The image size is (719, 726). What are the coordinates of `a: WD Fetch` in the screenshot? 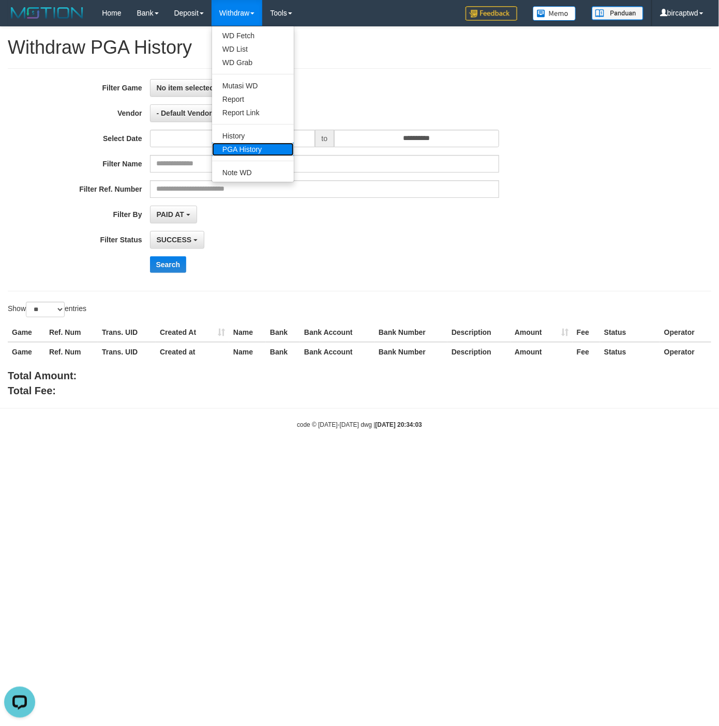 It's located at (253, 36).